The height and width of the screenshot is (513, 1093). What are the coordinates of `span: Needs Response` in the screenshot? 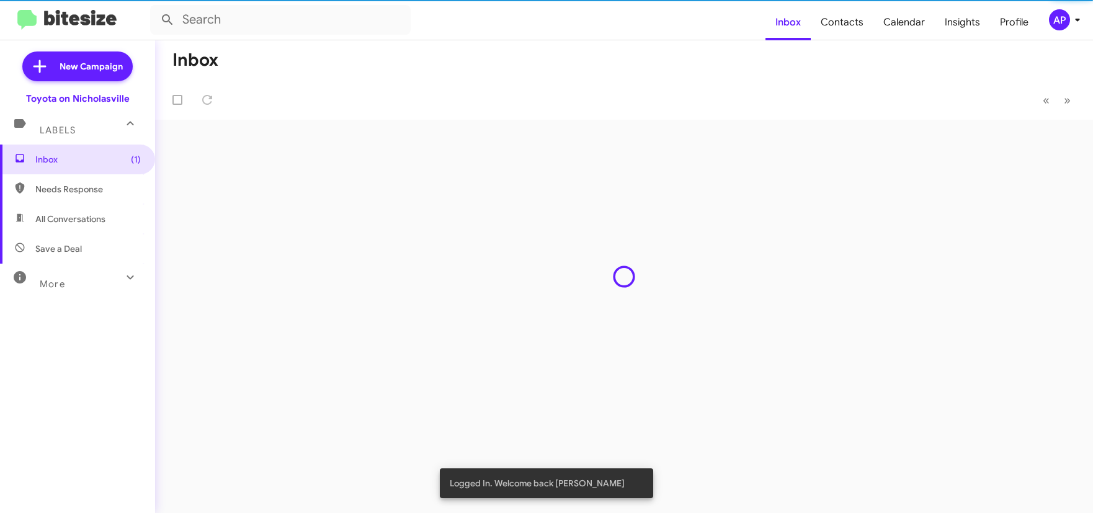 It's located at (88, 189).